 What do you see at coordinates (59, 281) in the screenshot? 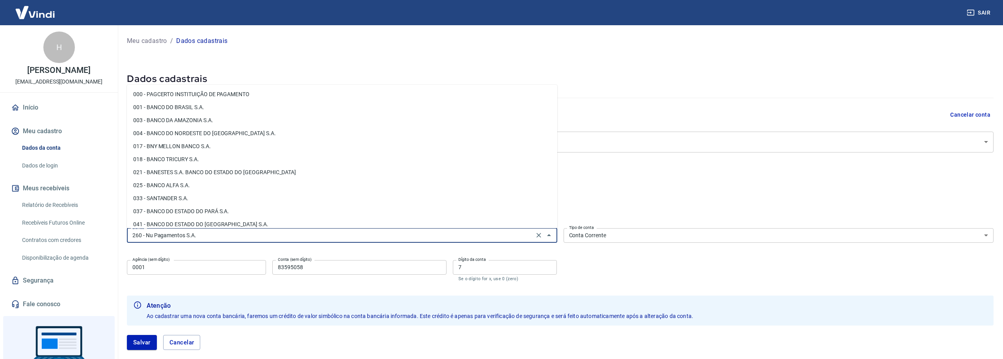
I see `a: Segurança` at bounding box center [59, 281].